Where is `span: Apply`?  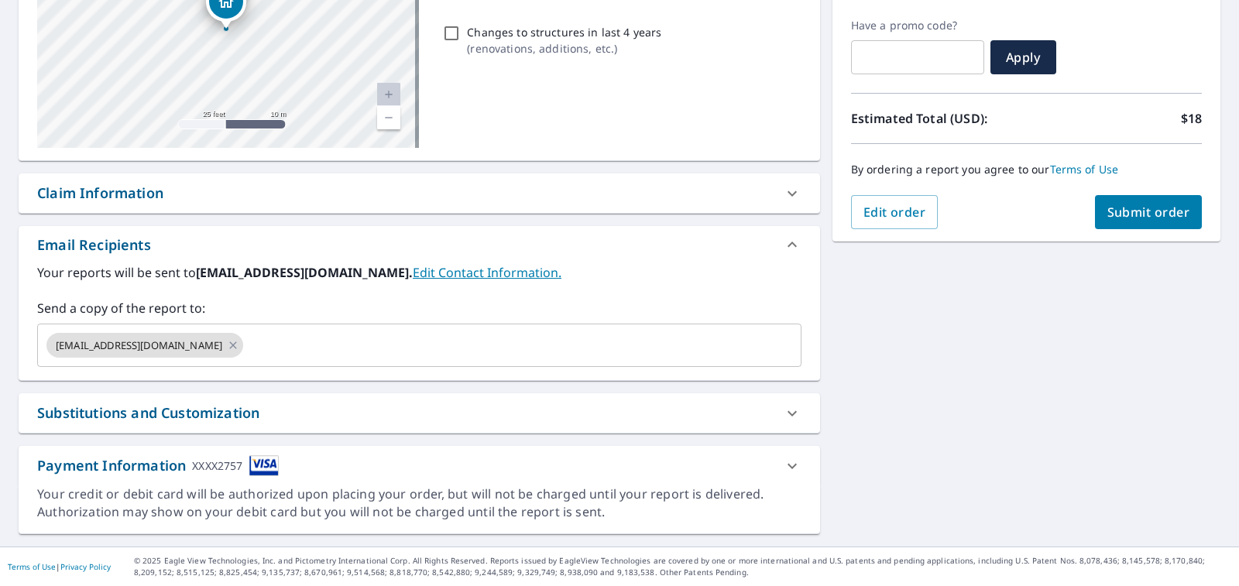
span: Apply is located at coordinates (1023, 57).